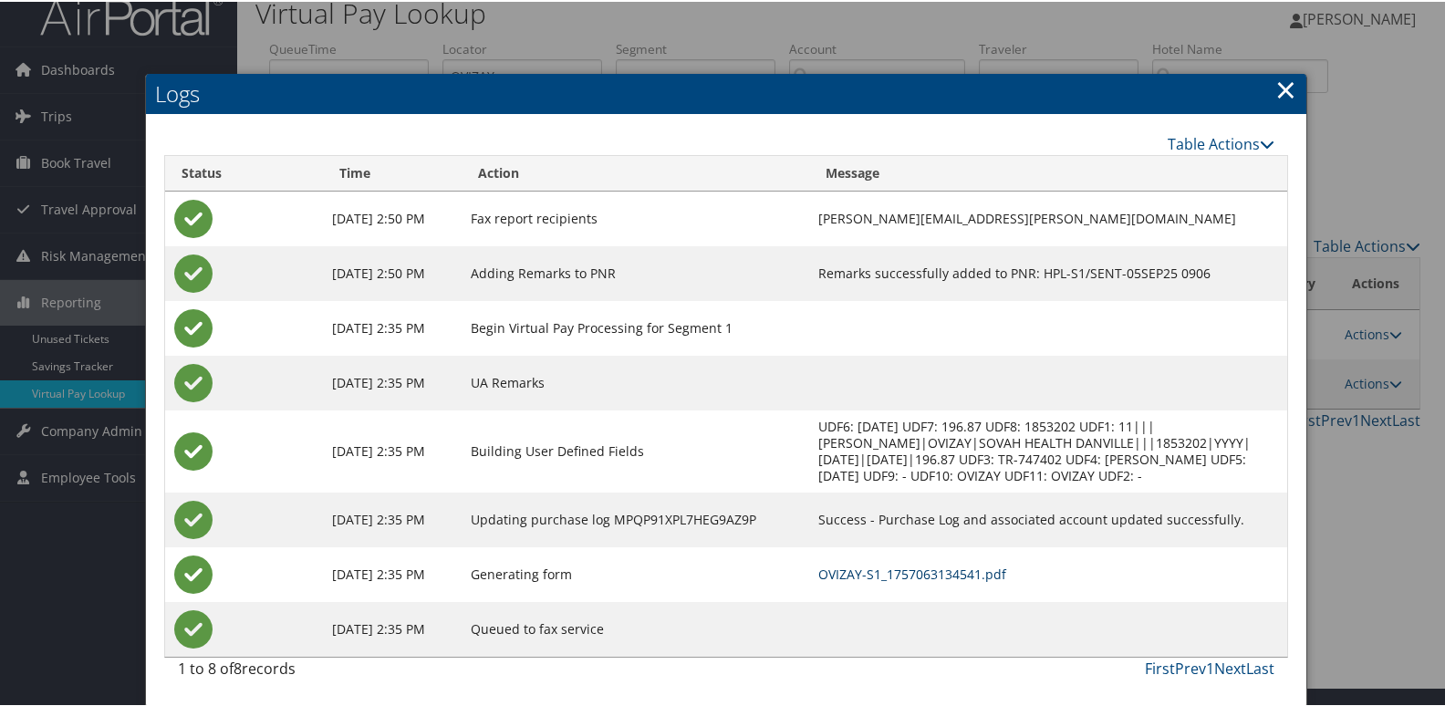 Image resolution: width=1445 pixels, height=706 pixels. I want to click on th: Time: activate to sort column ascending, so click(392, 172).